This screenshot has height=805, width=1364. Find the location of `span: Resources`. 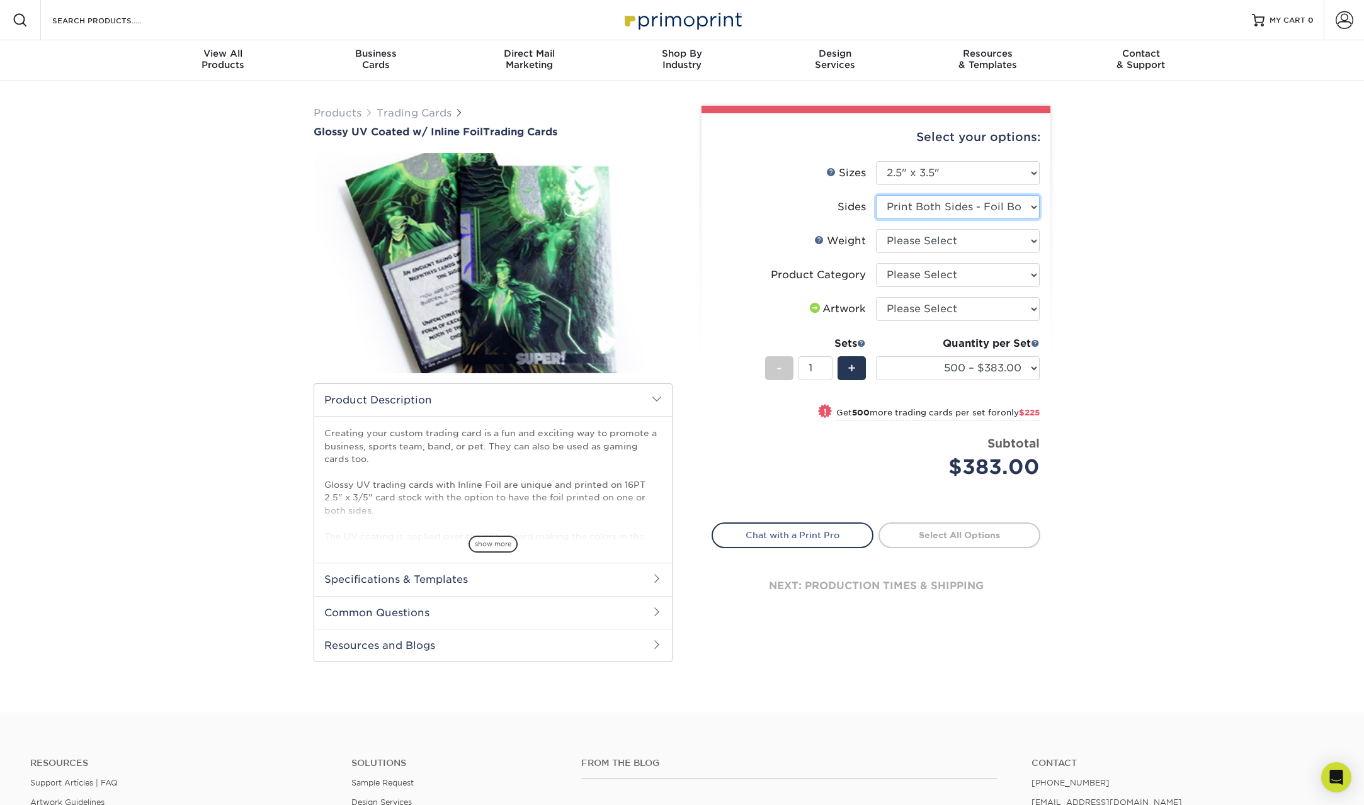

span: Resources is located at coordinates (987, 54).